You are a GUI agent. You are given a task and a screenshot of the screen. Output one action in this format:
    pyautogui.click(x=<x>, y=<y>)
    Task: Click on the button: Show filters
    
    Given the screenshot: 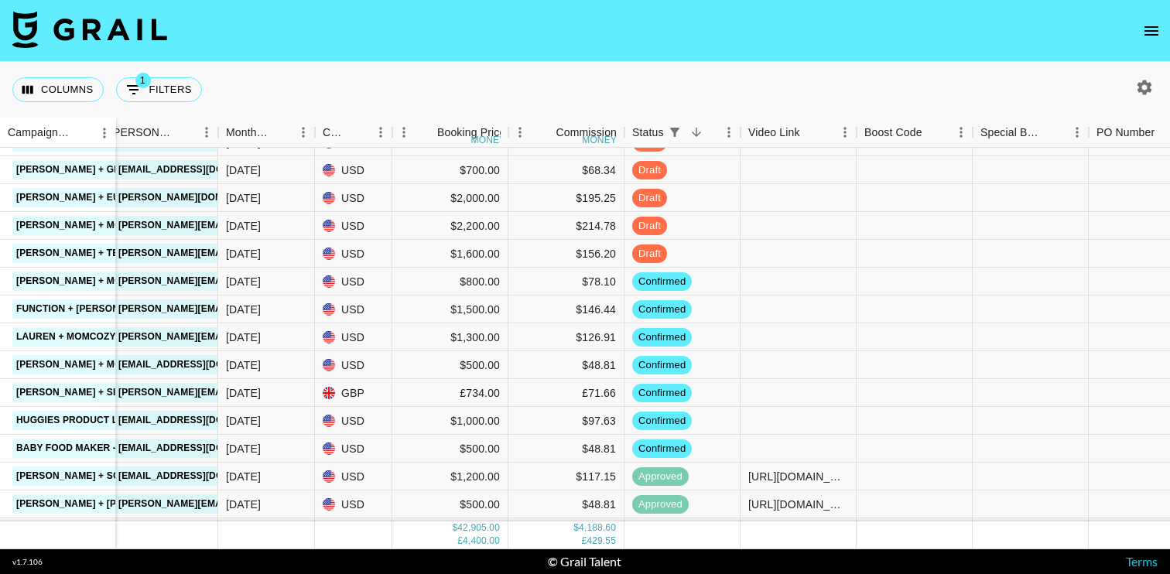 What is the action you would take?
    pyautogui.click(x=675, y=132)
    